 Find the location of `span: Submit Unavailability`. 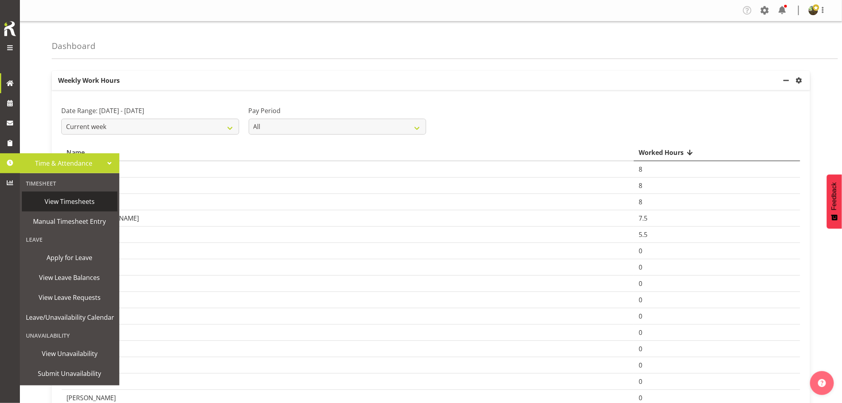

span: Submit Unavailability is located at coordinates (70, 373).